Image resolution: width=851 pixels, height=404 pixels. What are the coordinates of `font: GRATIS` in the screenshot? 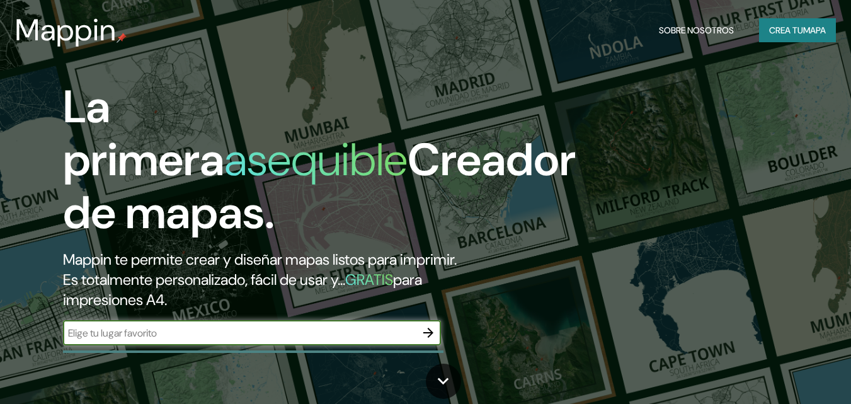 It's located at (369, 279).